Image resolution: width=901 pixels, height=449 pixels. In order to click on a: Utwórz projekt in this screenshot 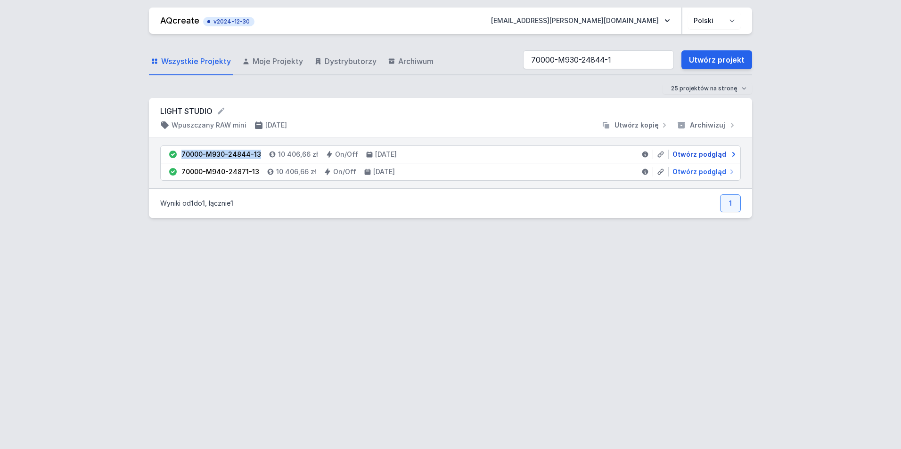, I will do `click(716, 60)`.